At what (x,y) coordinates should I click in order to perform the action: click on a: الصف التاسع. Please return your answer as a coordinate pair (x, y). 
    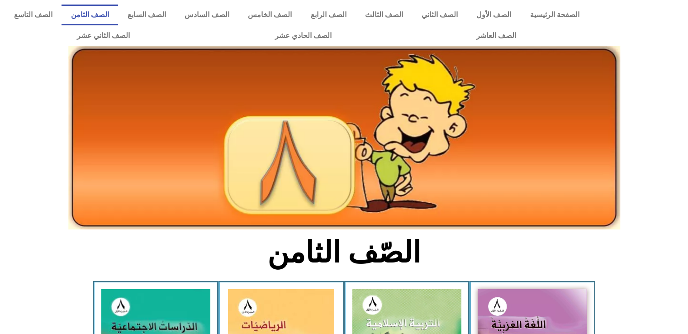
    Looking at the image, I should click on (33, 15).